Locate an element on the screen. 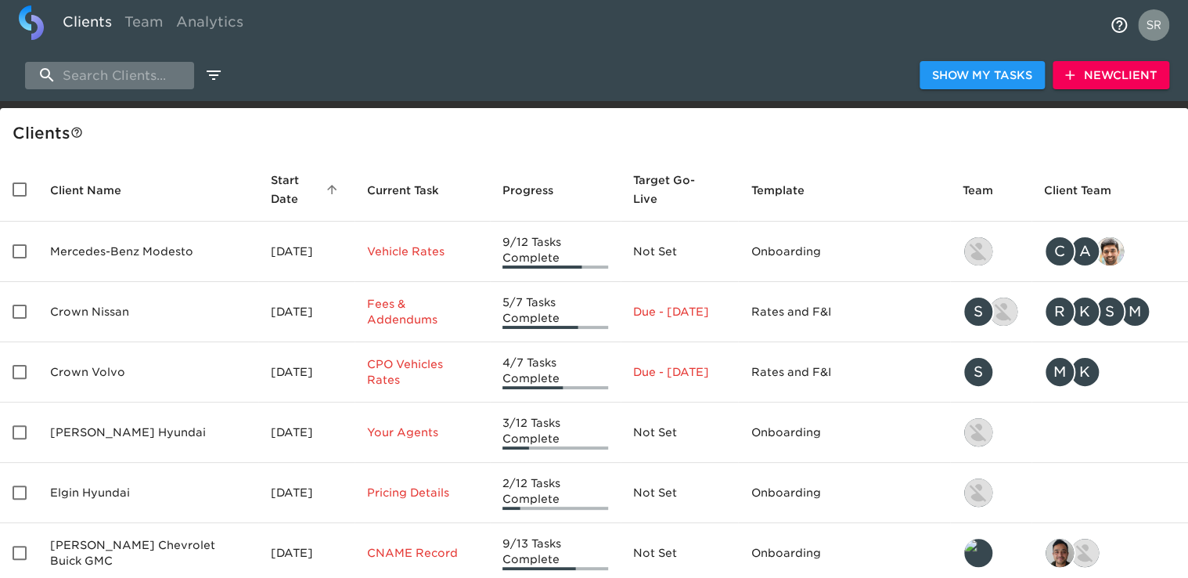 Image resolution: width=1188 pixels, height=578 pixels. div: clayton.mandel@roadster.com, angelique.nurse@roadster.com, sandeep@simplemnt.com is located at coordinates (1110, 251).